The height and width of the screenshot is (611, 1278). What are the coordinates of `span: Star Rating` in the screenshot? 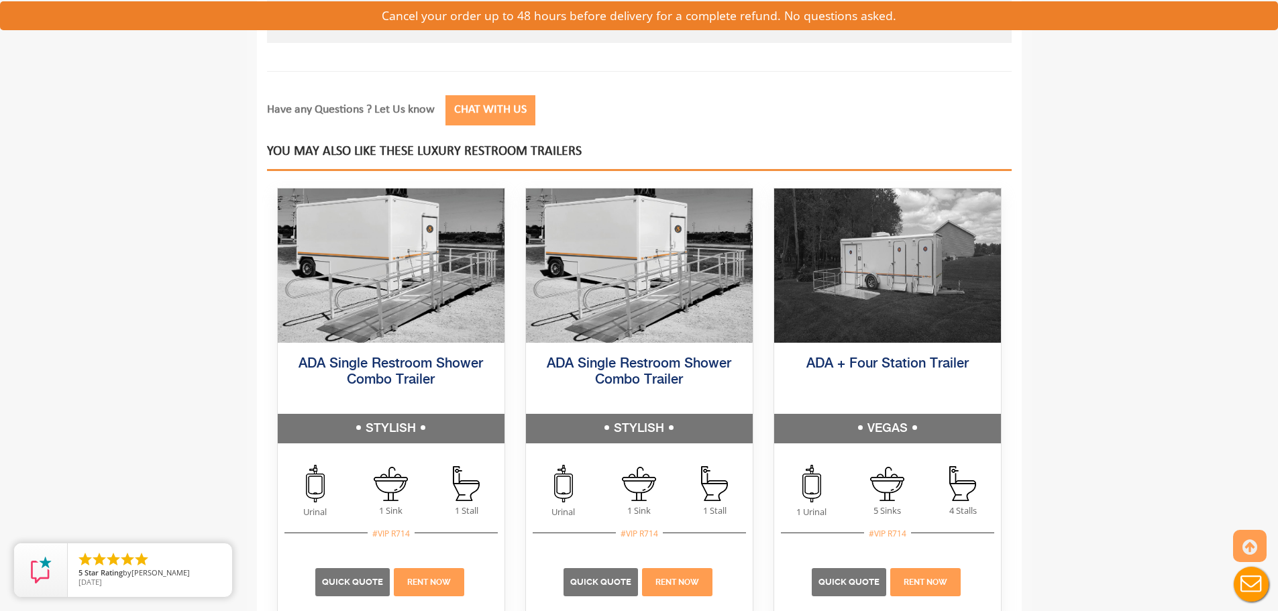 It's located at (103, 572).